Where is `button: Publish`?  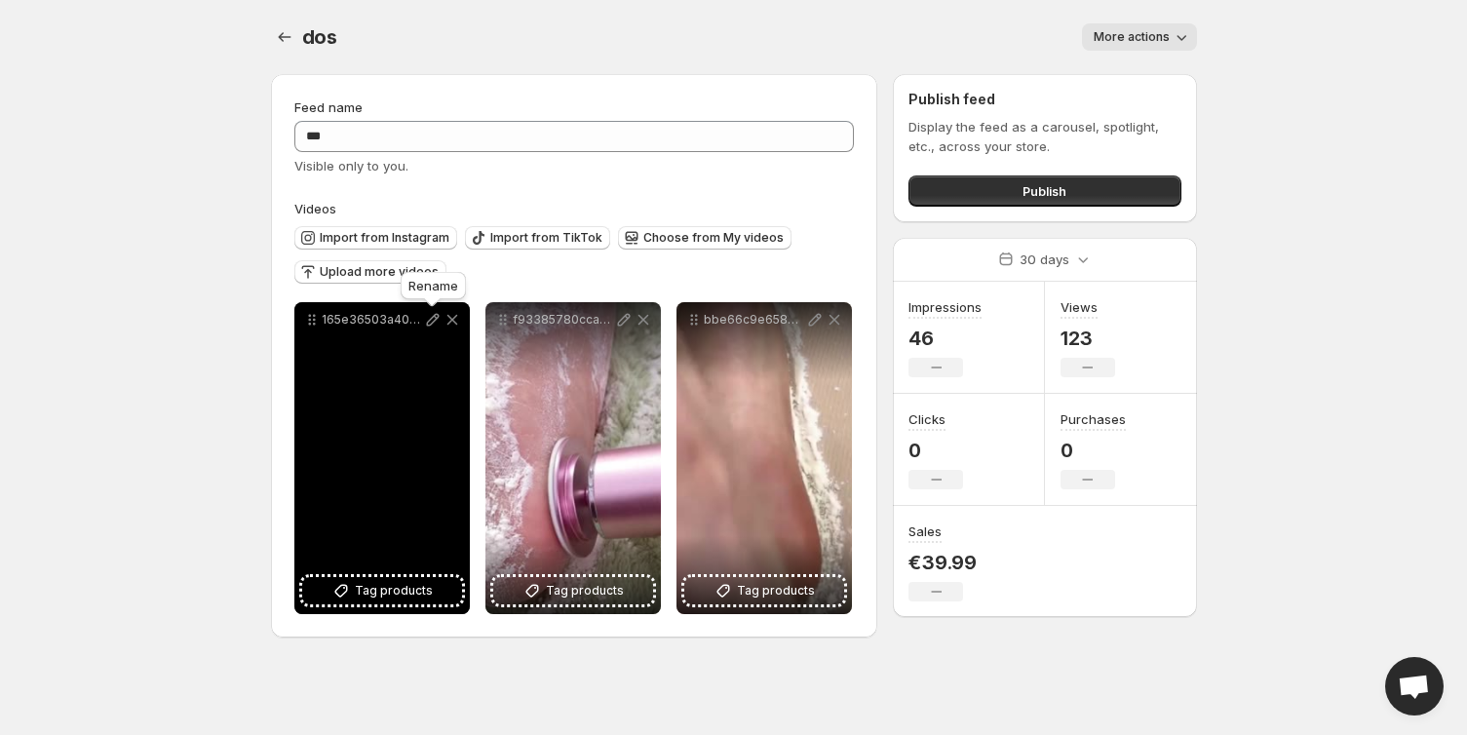
button: Publish is located at coordinates (1044, 191).